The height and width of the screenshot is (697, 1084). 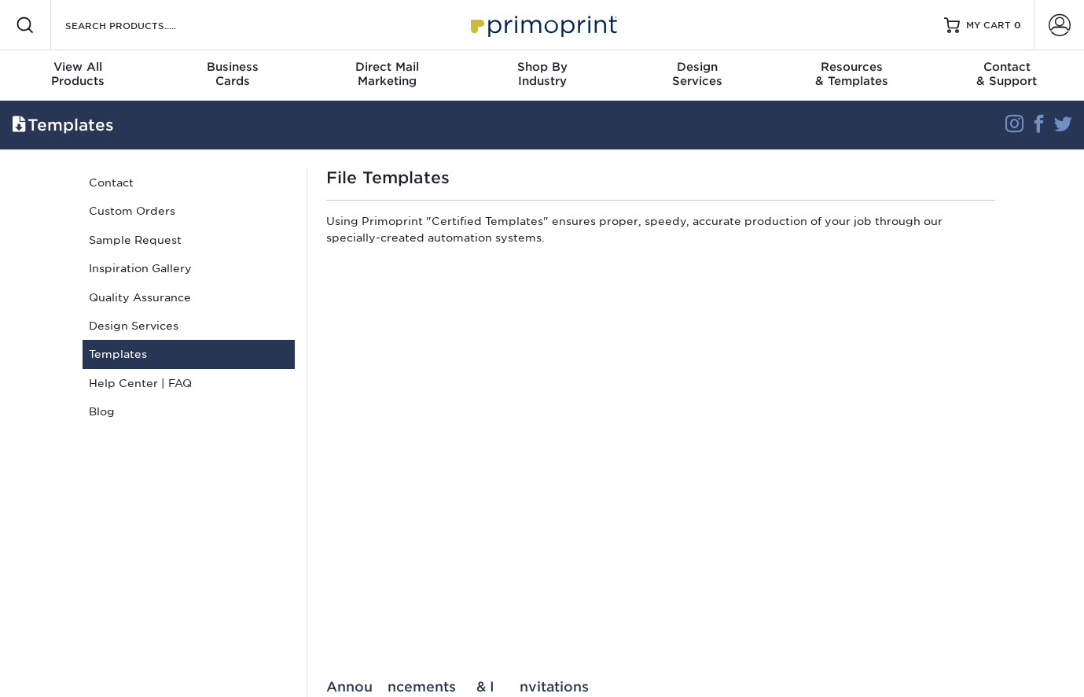 What do you see at coordinates (543, 24) in the screenshot?
I see `img: Primoprint` at bounding box center [543, 24].